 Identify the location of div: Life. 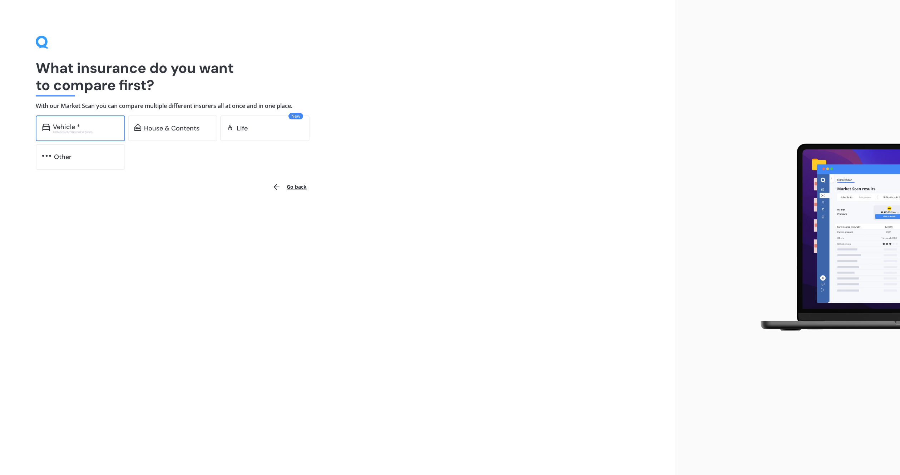
(242, 128).